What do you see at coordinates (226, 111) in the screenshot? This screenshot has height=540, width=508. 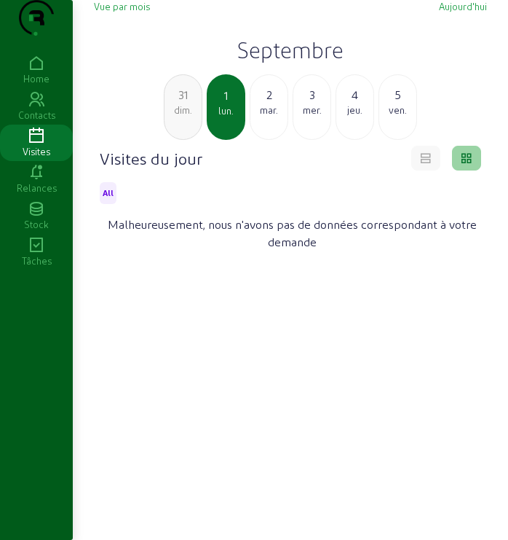 I see `div: lun.` at bounding box center [226, 111].